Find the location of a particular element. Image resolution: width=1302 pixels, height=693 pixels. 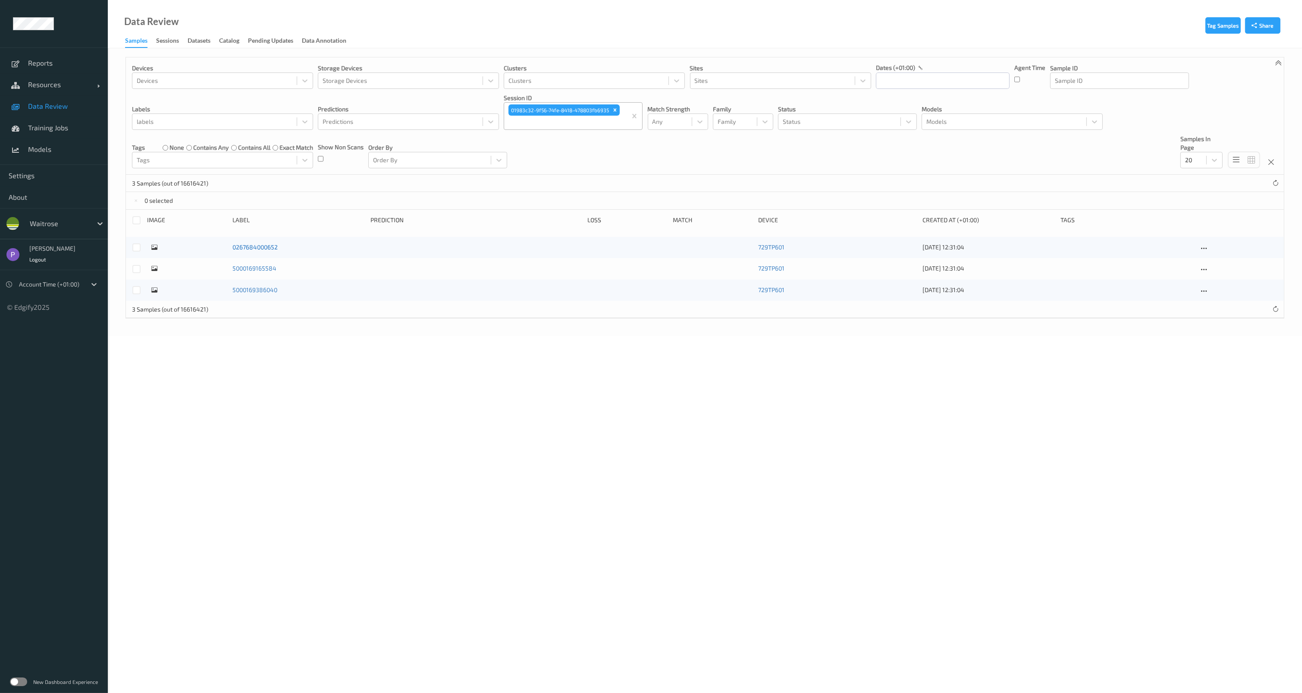

p: Order By is located at coordinates (438, 148).